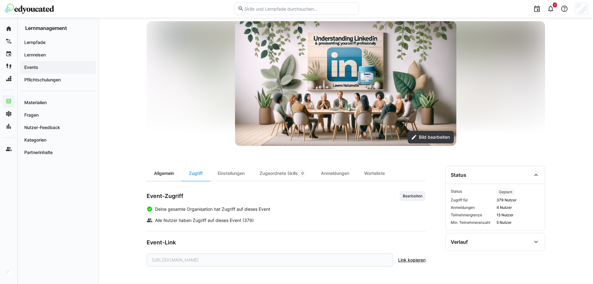 The image size is (593, 284). I want to click on span: Status, so click(472, 192).